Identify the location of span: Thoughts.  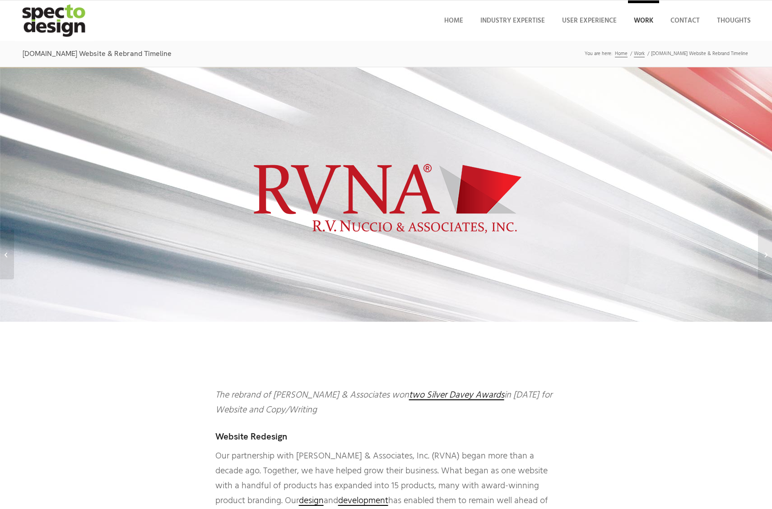
(734, 21).